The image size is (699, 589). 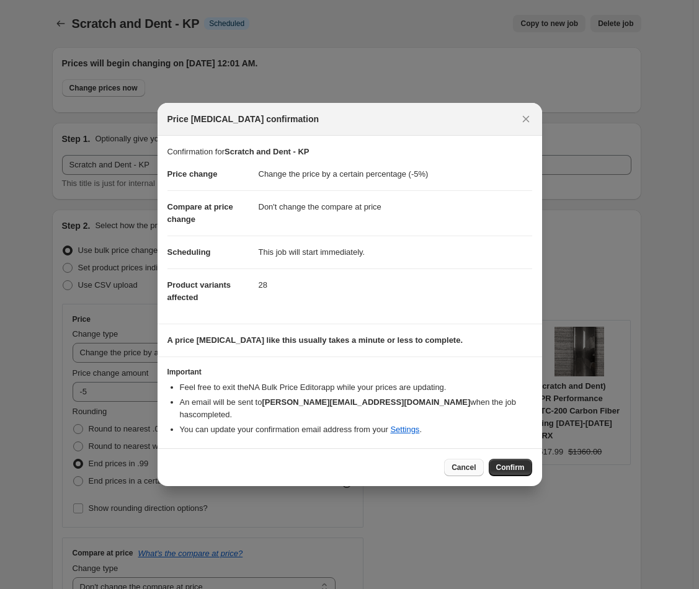 I want to click on button: Close, so click(x=526, y=119).